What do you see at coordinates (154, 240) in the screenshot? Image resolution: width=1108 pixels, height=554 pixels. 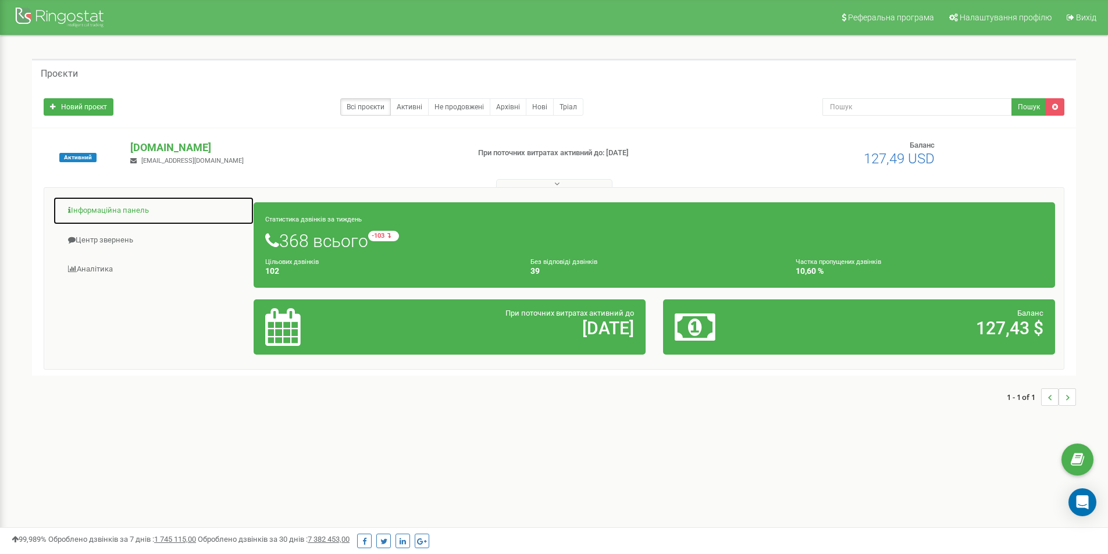 I see `a: Центр звернень` at bounding box center [154, 240].